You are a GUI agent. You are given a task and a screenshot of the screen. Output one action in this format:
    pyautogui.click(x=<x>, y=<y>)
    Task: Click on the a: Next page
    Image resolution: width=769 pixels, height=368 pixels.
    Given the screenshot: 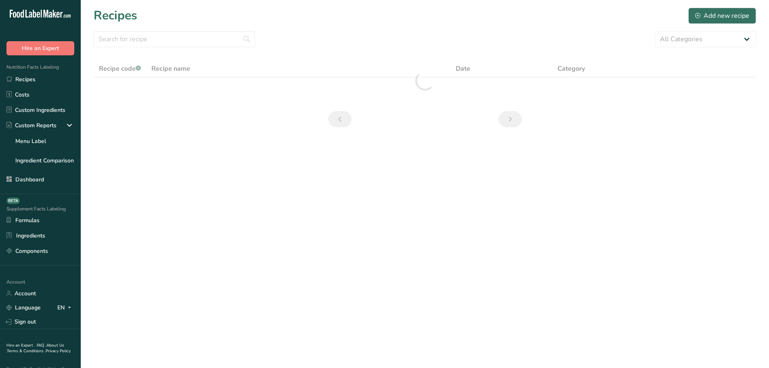 What is the action you would take?
    pyautogui.click(x=510, y=119)
    